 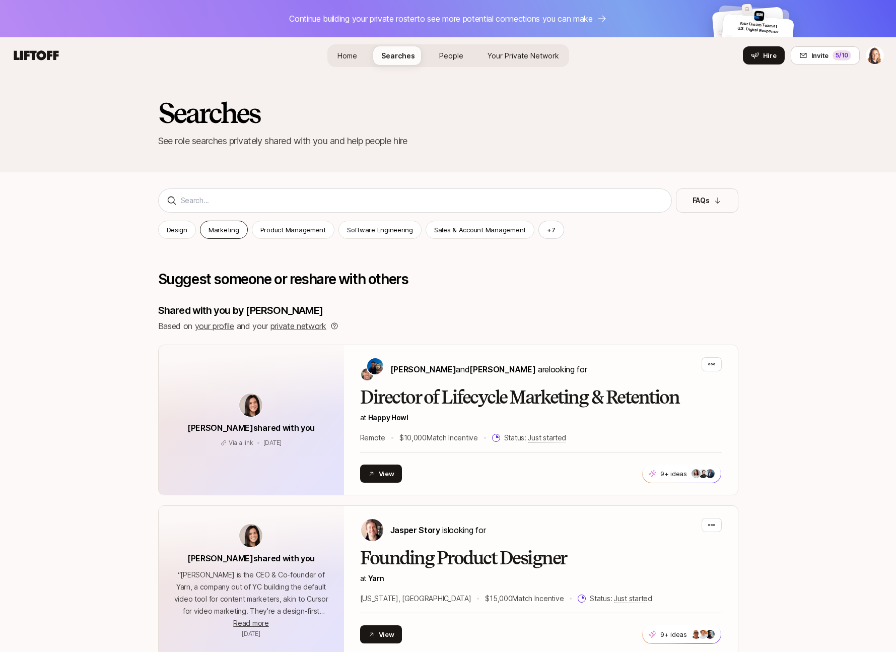 I want to click on p: is looking for, so click(x=438, y=530).